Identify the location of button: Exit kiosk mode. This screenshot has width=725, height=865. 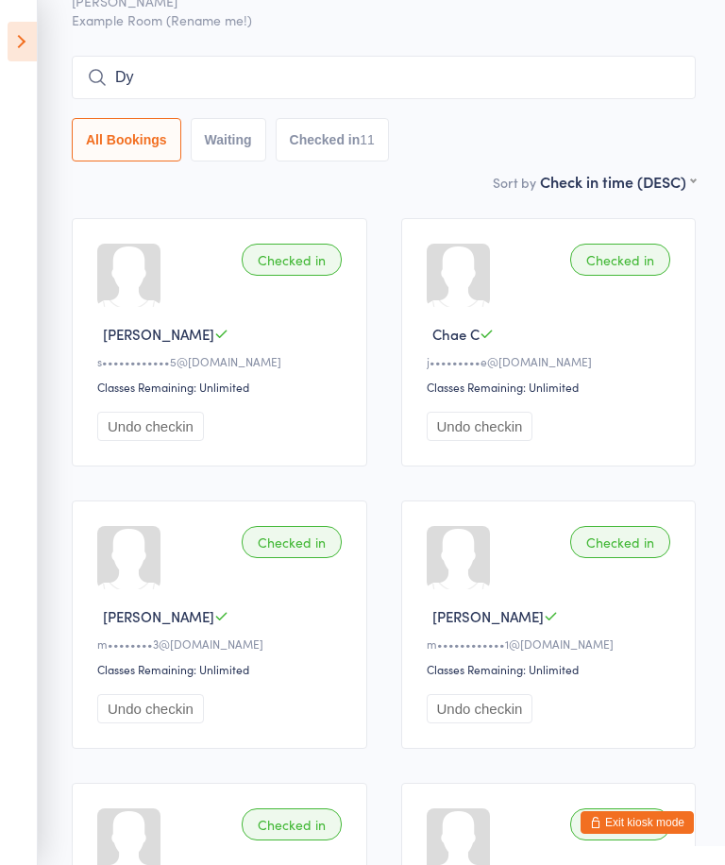
(637, 823).